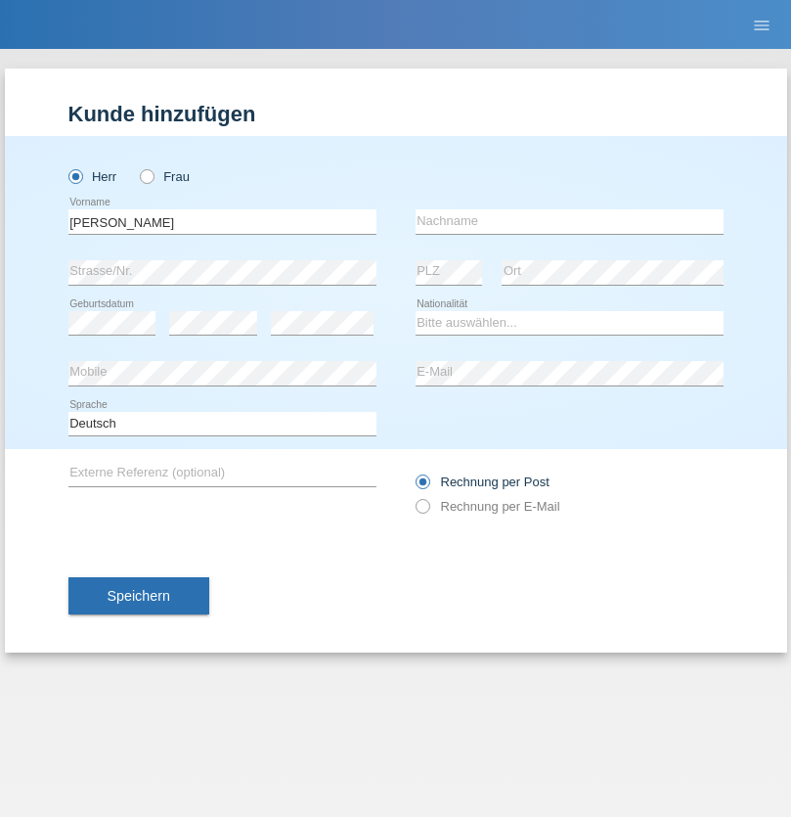 This screenshot has height=817, width=791. Describe the element at coordinates (139, 596) in the screenshot. I see `span: Speichern` at that location.